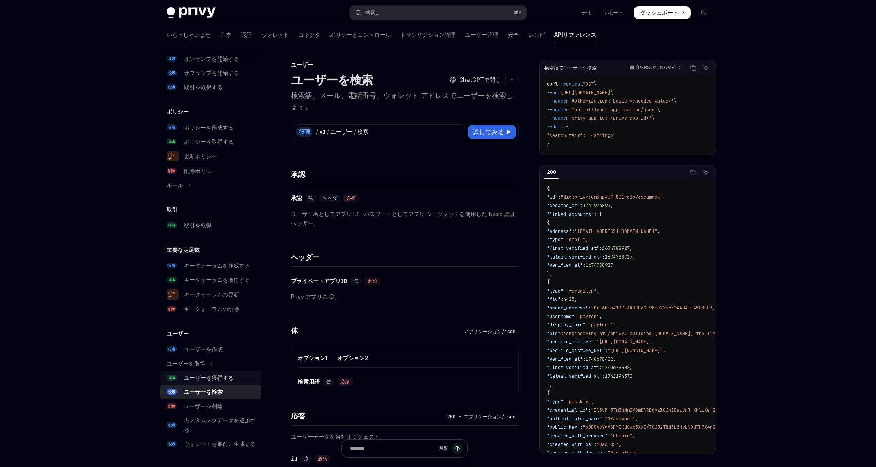 The width and height of the screenshot is (876, 467). What do you see at coordinates (211, 73) in the screenshot?
I see `a: 役職オフランプを開始する` at bounding box center [211, 73].